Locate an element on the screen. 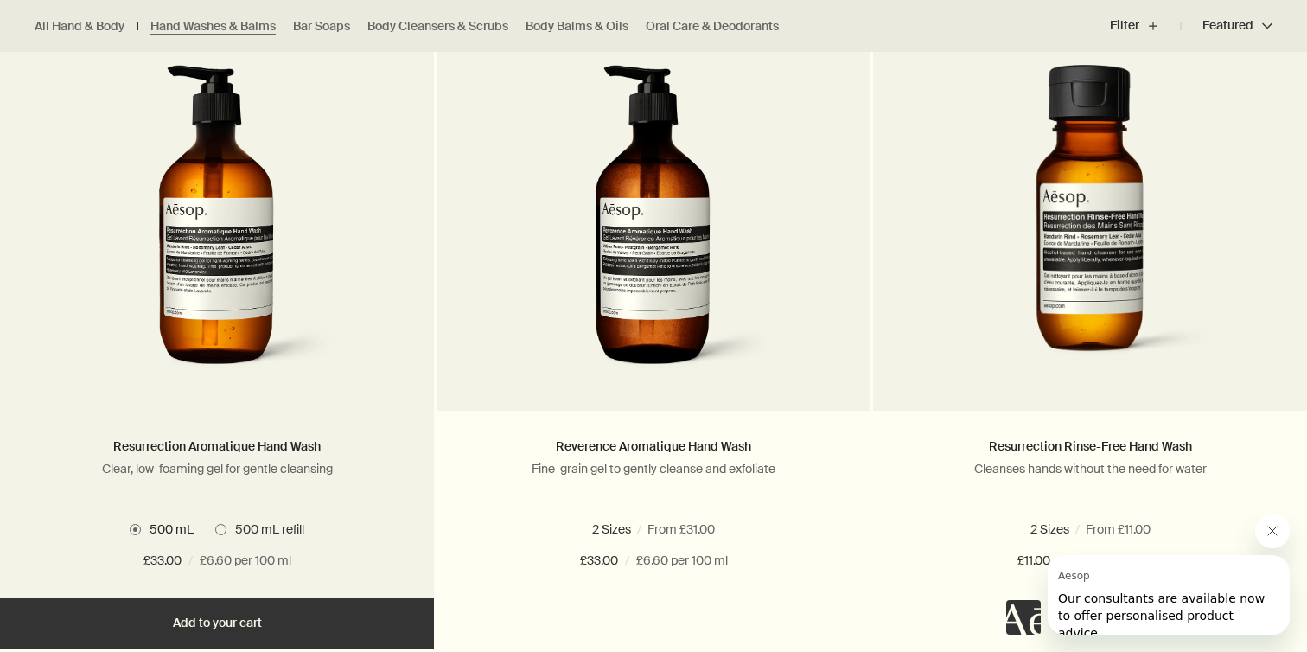  a: Resurrection Rinse-Free Hand Wash is located at coordinates (1090, 446).